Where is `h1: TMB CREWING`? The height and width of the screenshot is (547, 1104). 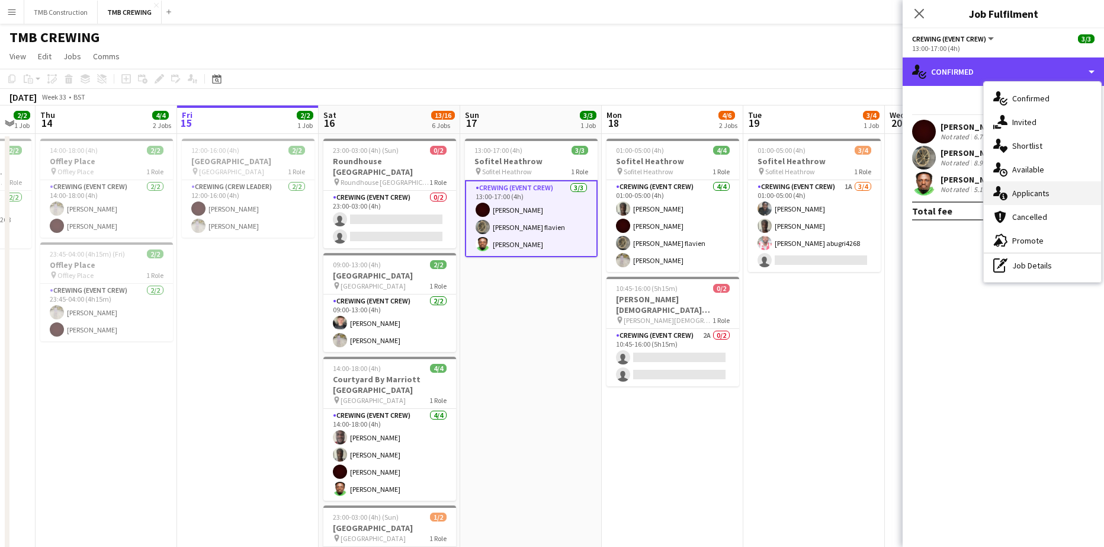 h1: TMB CREWING is located at coordinates (54, 37).